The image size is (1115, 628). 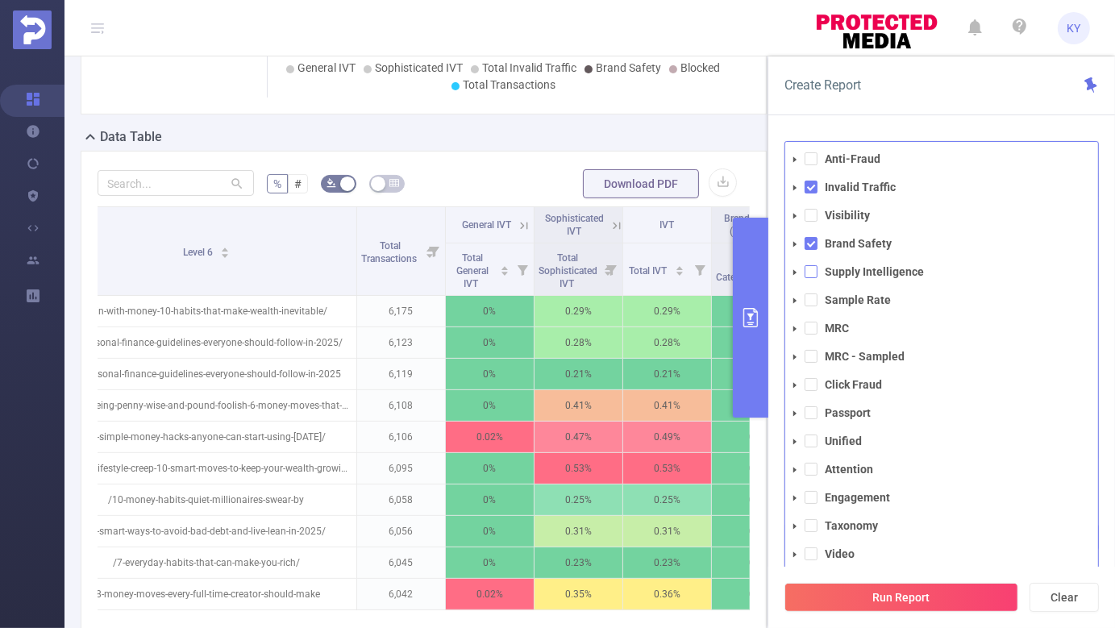 What do you see at coordinates (847, 215) in the screenshot?
I see `strong: Visibility` at bounding box center [847, 215].